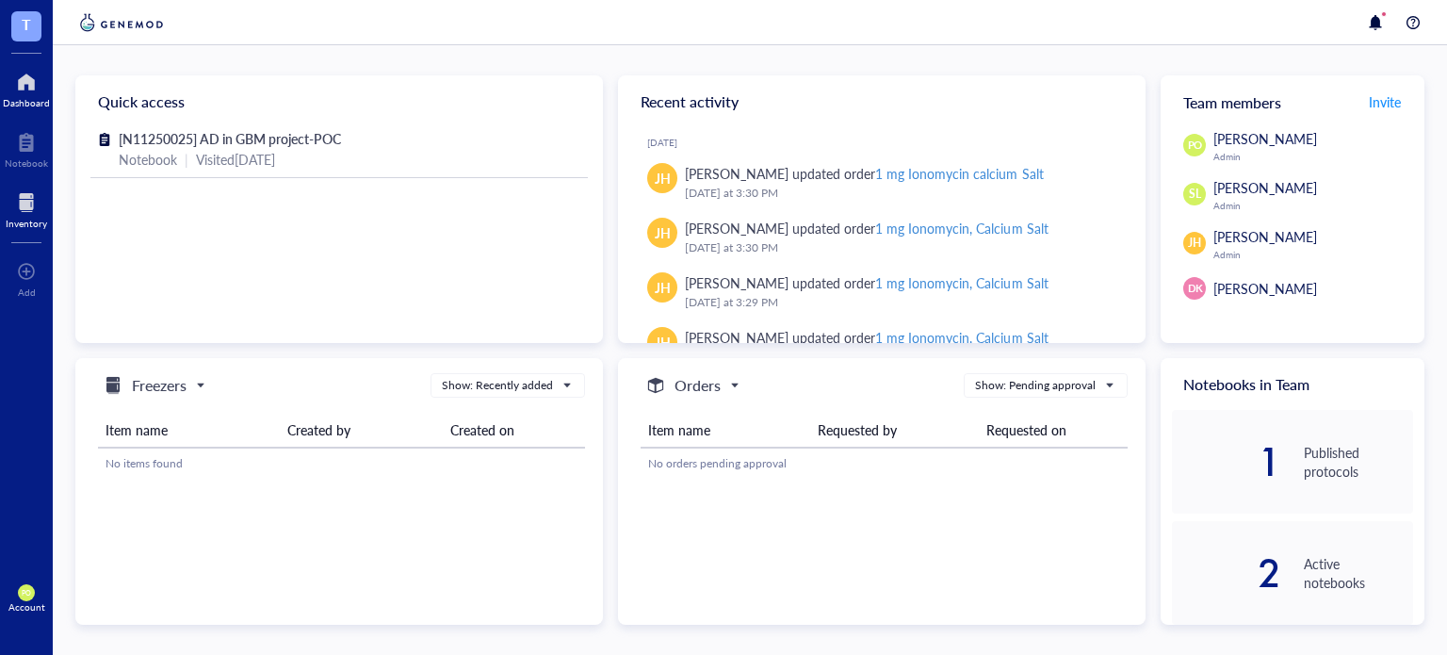 The image size is (1447, 655). I want to click on a: Inventory, so click(26, 208).